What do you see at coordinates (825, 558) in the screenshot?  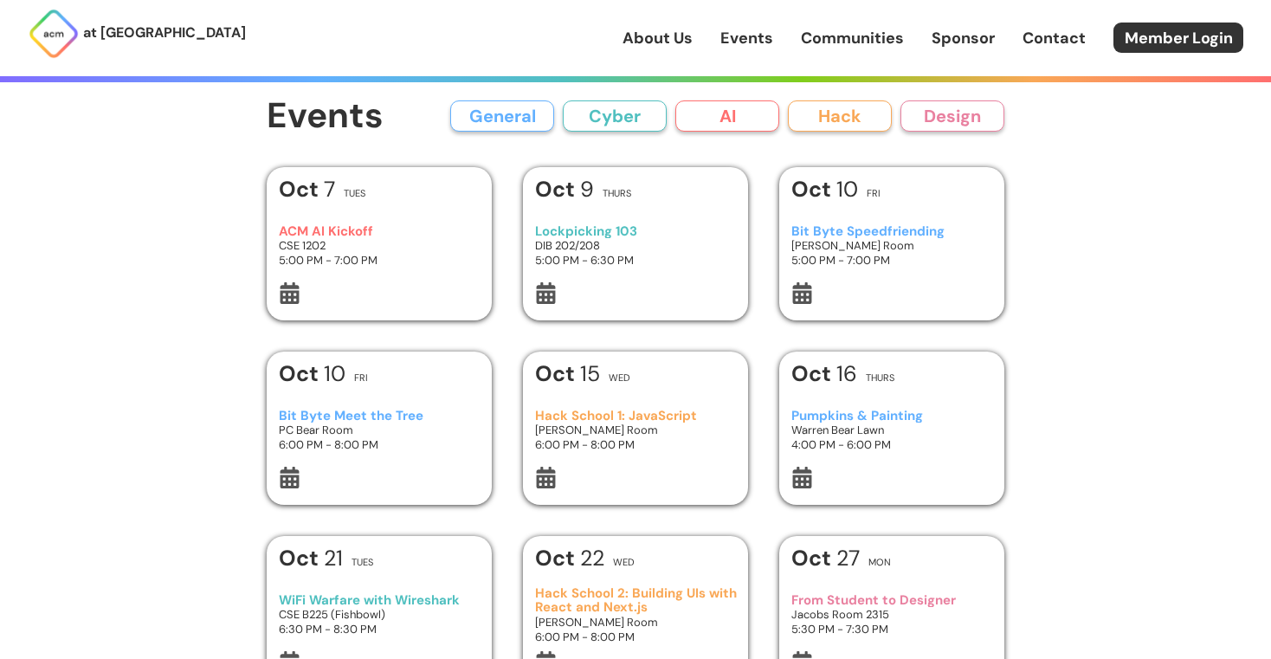 I see `h1: 27` at bounding box center [825, 558].